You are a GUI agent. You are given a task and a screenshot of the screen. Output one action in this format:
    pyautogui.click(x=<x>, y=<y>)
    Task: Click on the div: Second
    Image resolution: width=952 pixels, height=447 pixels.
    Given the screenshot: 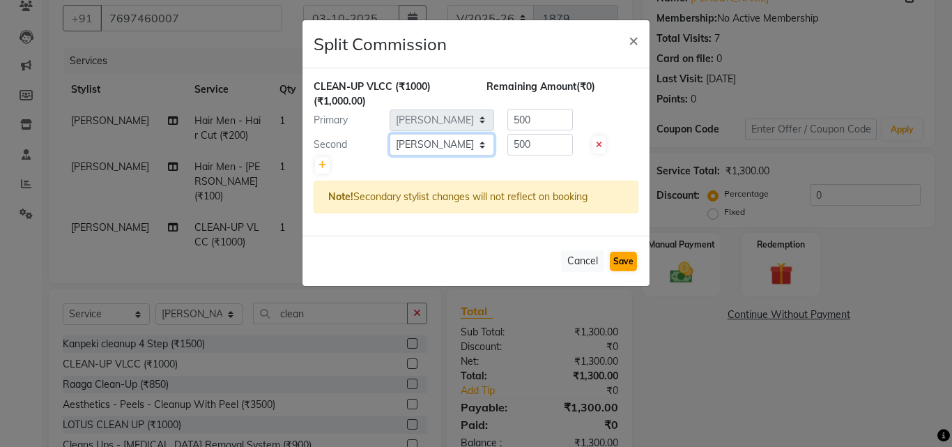 What is the action you would take?
    pyautogui.click(x=346, y=144)
    